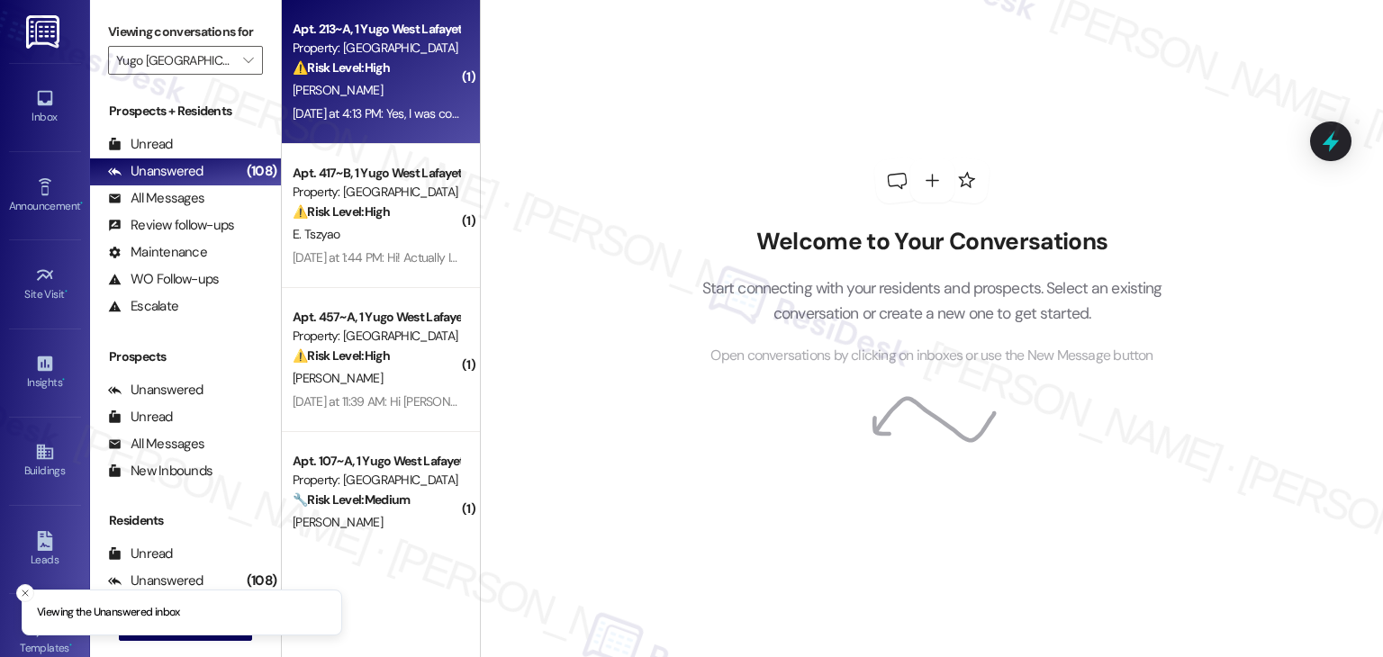 This screenshot has width=1383, height=657. I want to click on img: ResiDesk Logo, so click(44, 32).